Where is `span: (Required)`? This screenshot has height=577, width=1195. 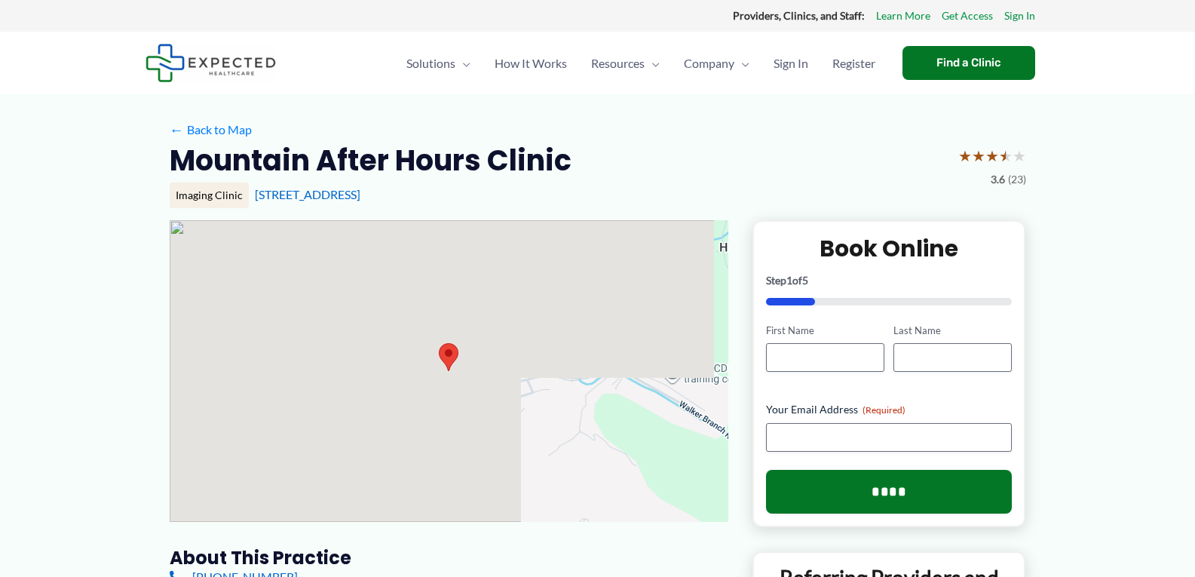
span: (Required) is located at coordinates (884, 409).